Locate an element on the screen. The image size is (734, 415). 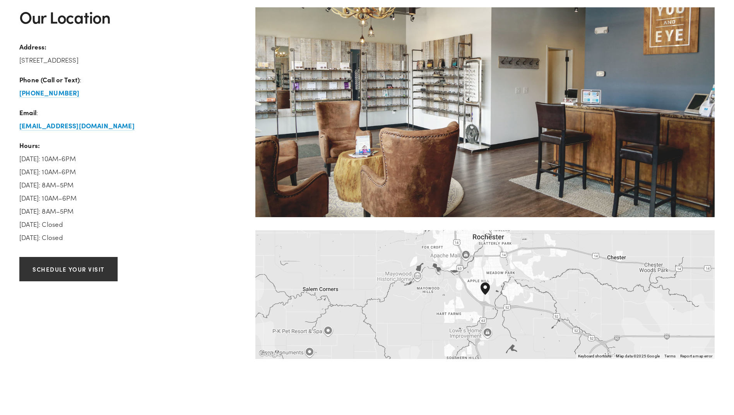
a: Schedule your visit is located at coordinates (68, 269).